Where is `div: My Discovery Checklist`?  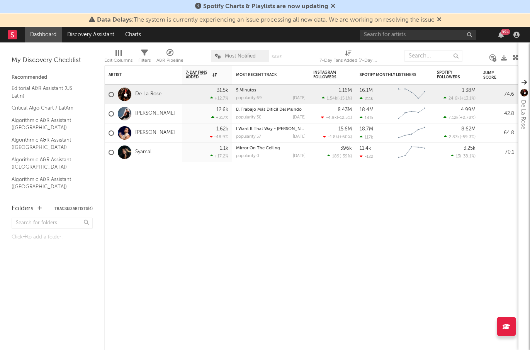 div: My Discovery Checklist is located at coordinates (52, 61).